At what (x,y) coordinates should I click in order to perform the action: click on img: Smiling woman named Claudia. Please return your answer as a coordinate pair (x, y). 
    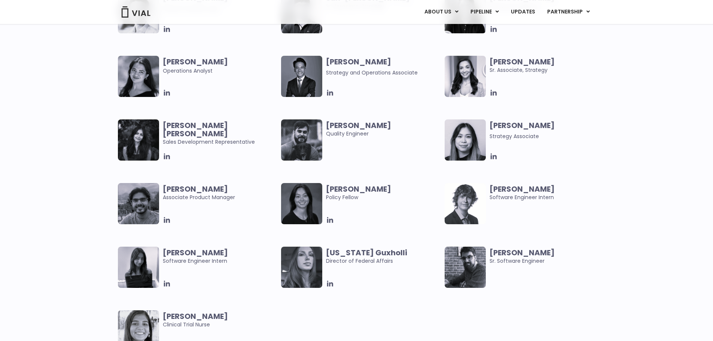
    Looking at the image, I should click on (302, 204).